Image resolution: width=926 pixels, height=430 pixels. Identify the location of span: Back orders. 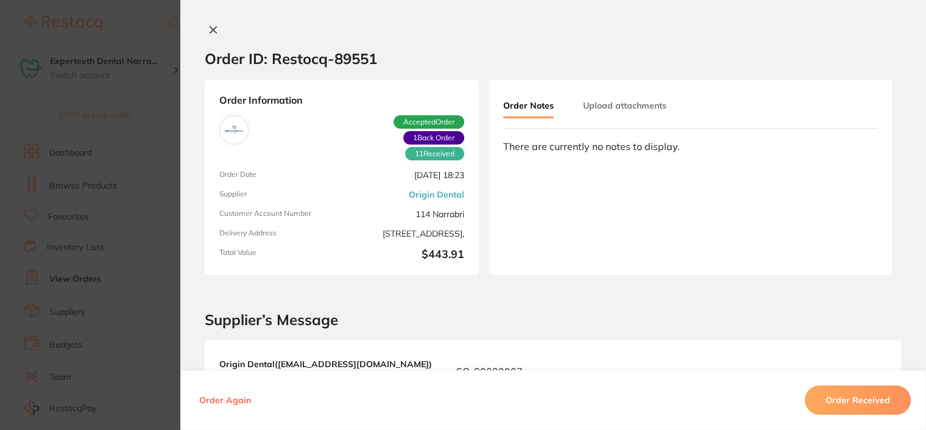
(434, 138).